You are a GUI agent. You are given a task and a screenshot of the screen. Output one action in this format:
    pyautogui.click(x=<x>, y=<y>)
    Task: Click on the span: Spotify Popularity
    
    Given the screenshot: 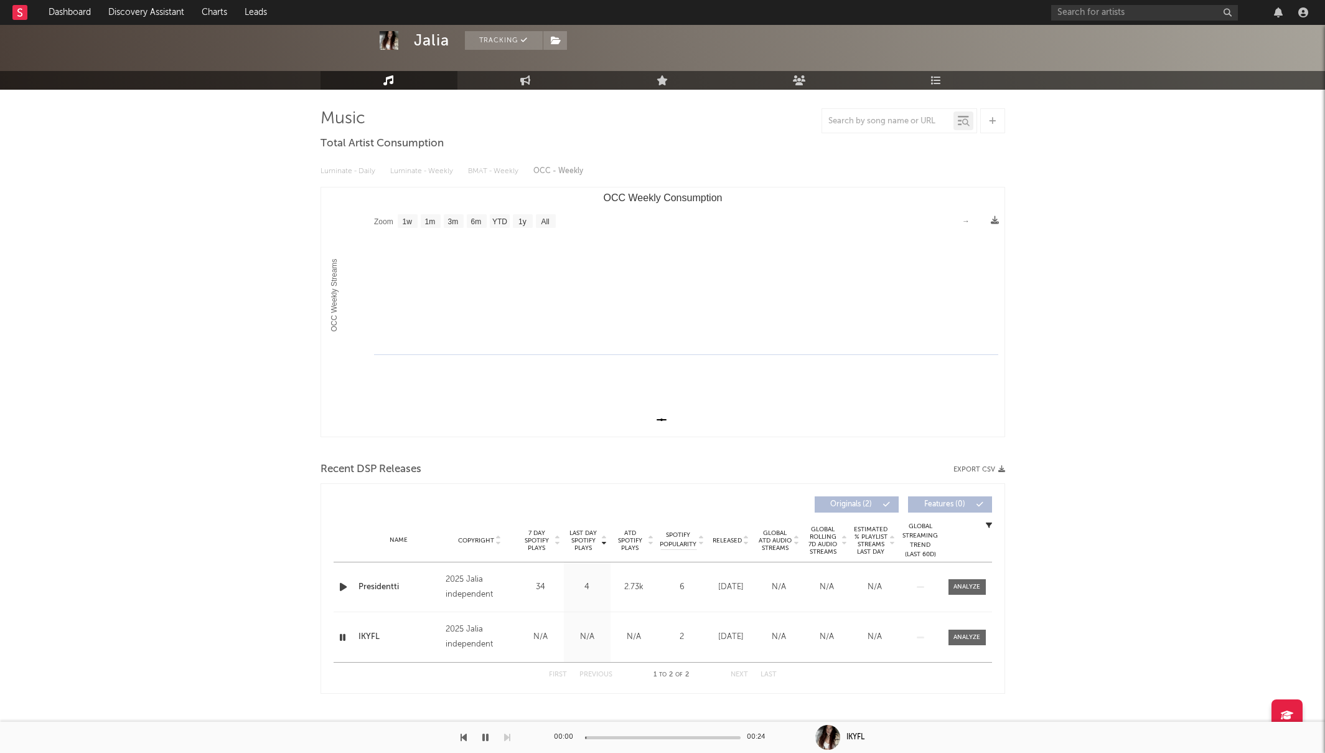 What is the action you would take?
    pyautogui.click(x=678, y=540)
    